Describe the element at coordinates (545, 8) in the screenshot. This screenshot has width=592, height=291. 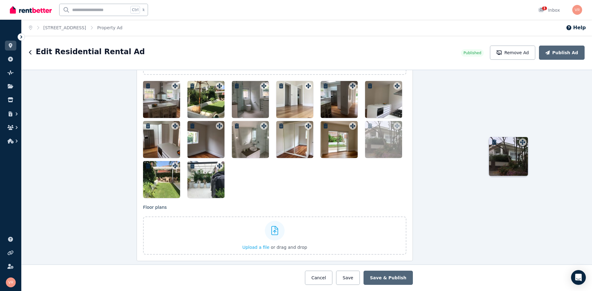
I see `span: 1` at that location.